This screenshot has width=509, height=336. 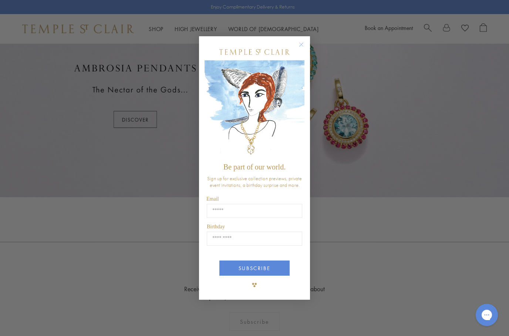 What do you see at coordinates (255, 167) in the screenshot?
I see `span: Be part of our world.` at bounding box center [255, 167].